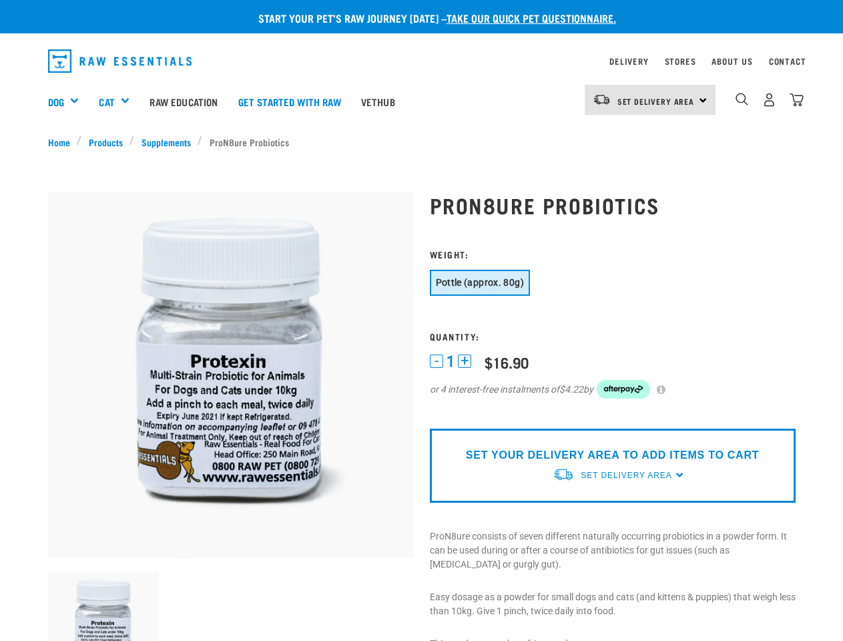 The width and height of the screenshot is (843, 641). What do you see at coordinates (422, 61) in the screenshot?
I see `nav: dropdown navigation` at bounding box center [422, 61].